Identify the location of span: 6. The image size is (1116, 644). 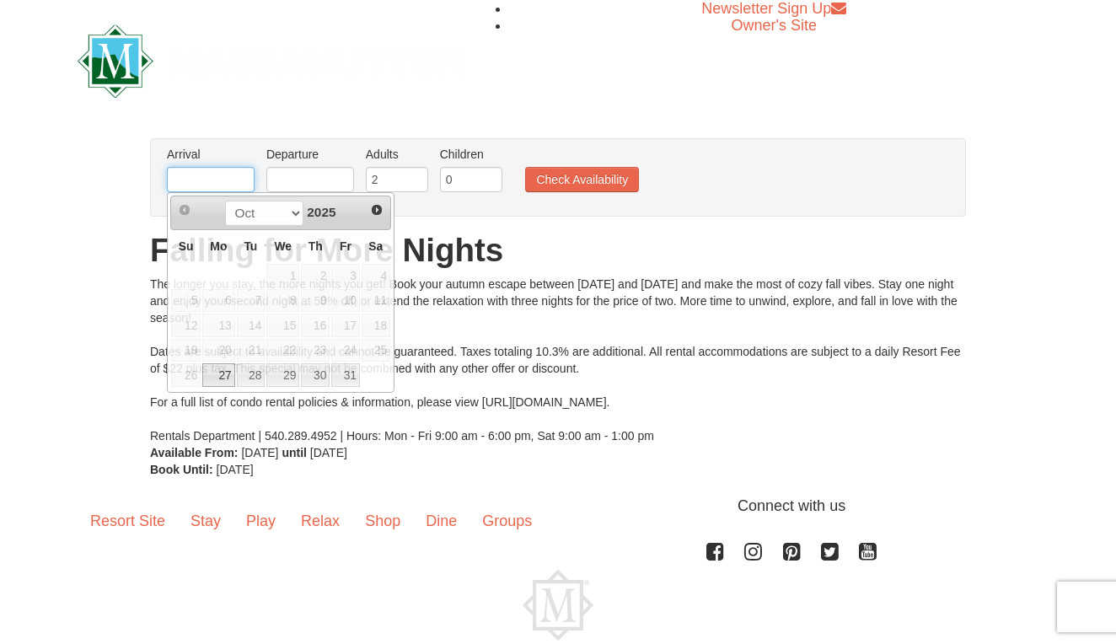
(218, 301).